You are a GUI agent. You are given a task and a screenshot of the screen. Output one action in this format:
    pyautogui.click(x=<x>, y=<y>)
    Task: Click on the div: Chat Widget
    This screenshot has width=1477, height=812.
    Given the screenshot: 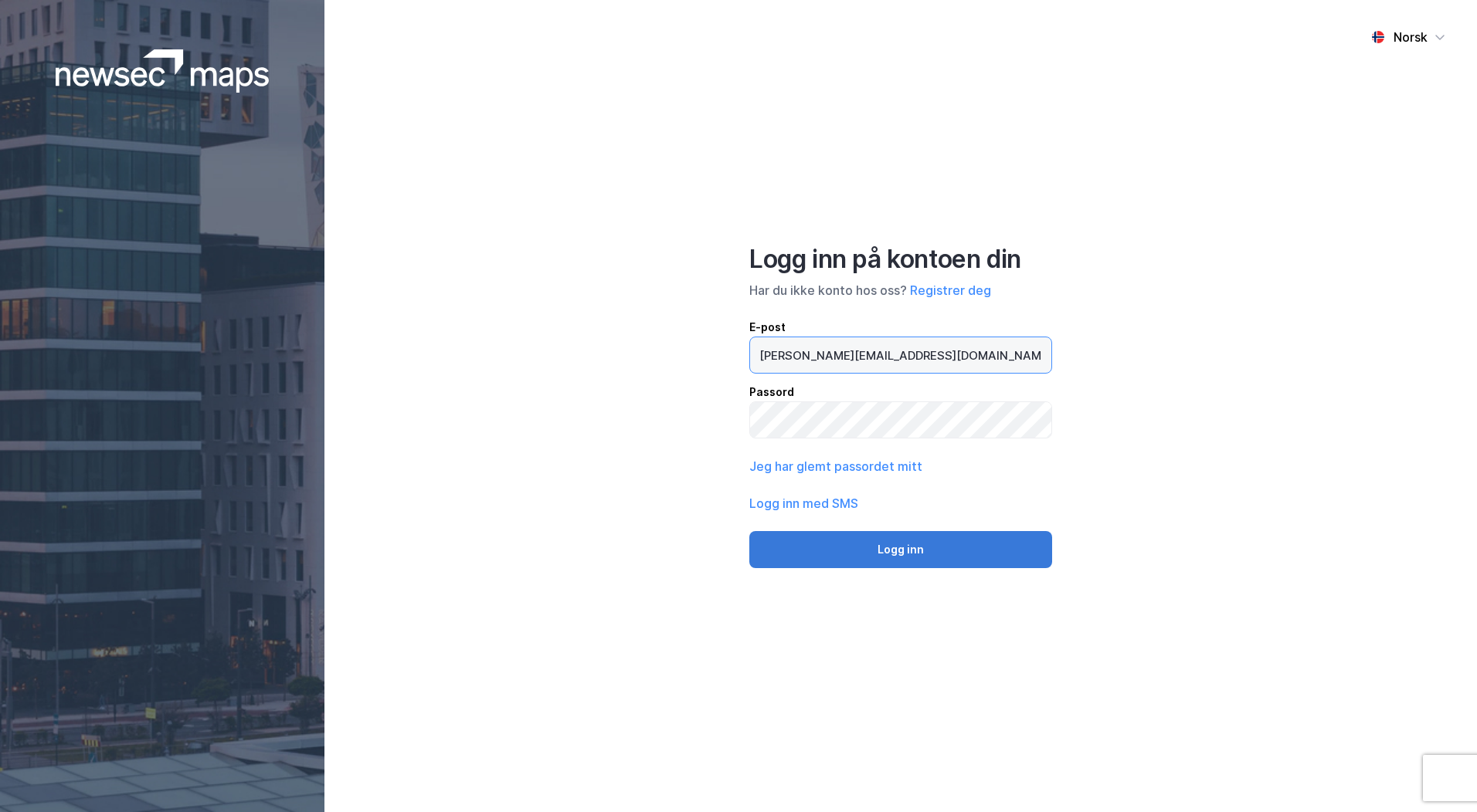 What is the action you would take?
    pyautogui.click(x=1439, y=775)
    